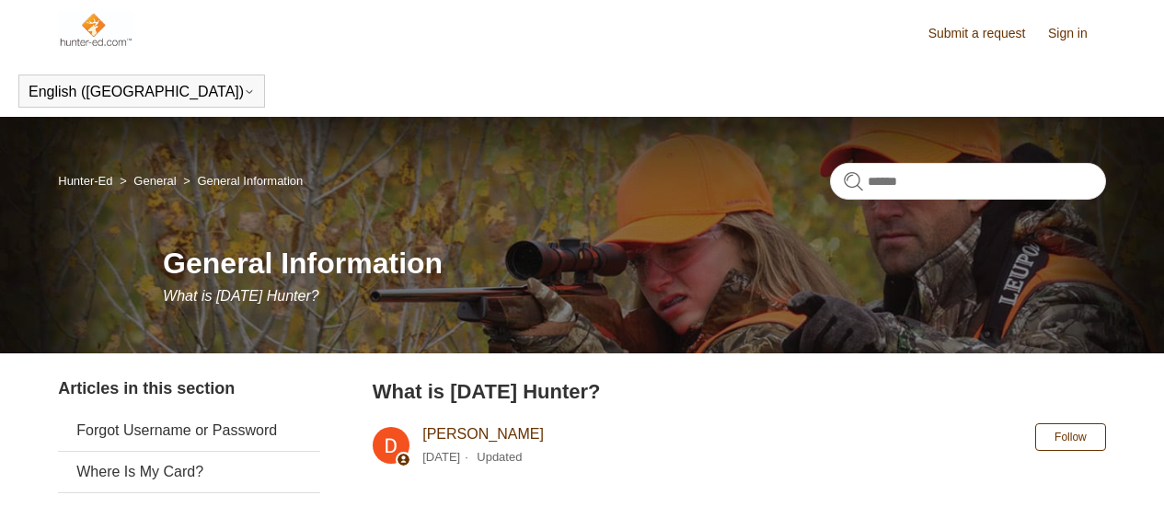 This screenshot has width=1164, height=507. Describe the element at coordinates (146, 388) in the screenshot. I see `span: Articles in this section` at that location.